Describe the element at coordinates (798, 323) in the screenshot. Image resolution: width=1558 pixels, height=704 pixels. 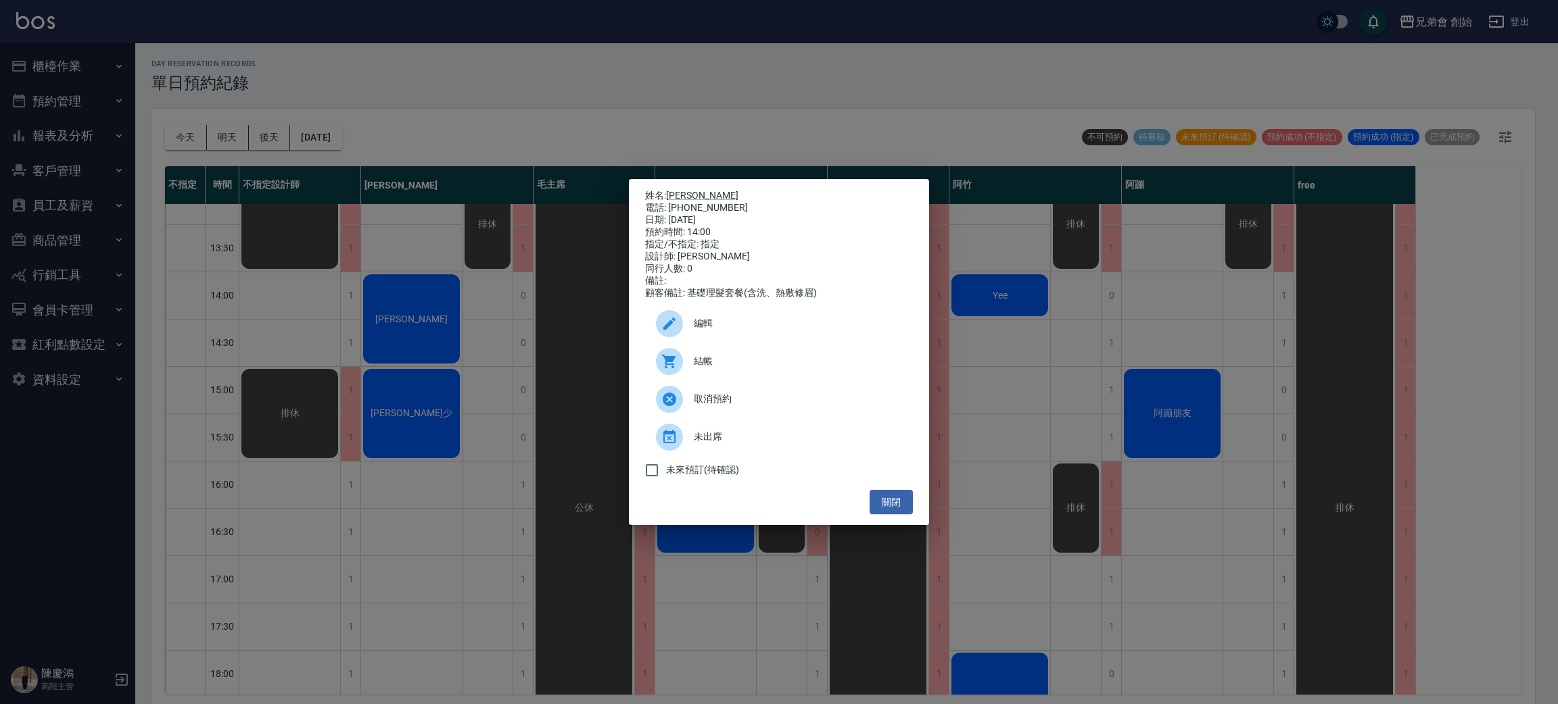
I see `span: 編輯` at that location.